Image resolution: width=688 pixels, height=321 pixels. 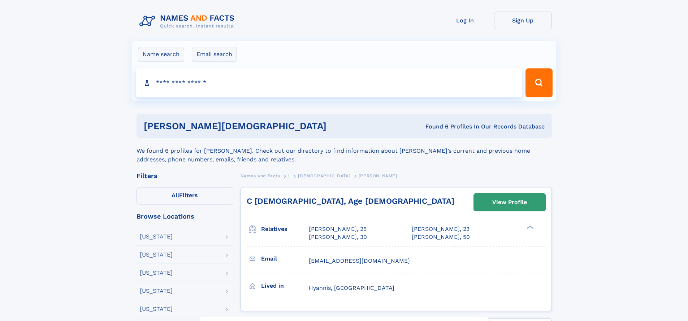 What do you see at coordinates (289, 176) in the screenshot?
I see `span: I` at bounding box center [289, 176].